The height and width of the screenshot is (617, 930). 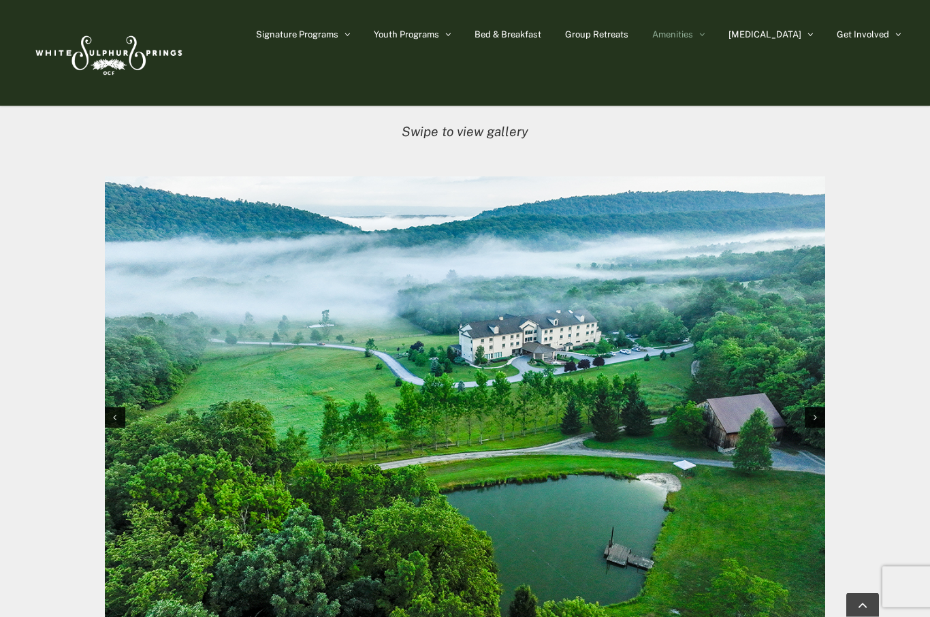 What do you see at coordinates (465, 132) in the screenshot?
I see `em: Swipe to view gallery` at bounding box center [465, 132].